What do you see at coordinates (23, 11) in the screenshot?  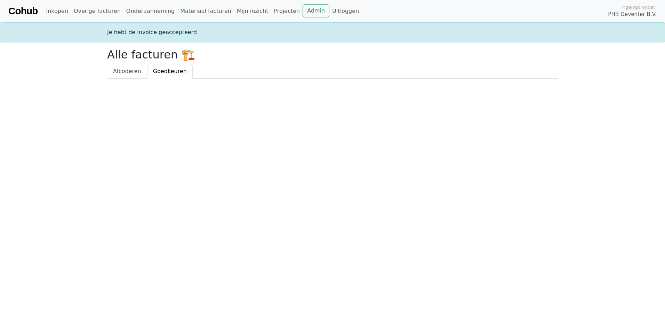 I see `a: Cohub` at bounding box center [23, 11].